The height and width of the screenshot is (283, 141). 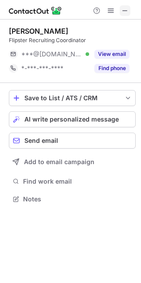 What do you see at coordinates (72, 141) in the screenshot?
I see `button: Send email` at bounding box center [72, 141].